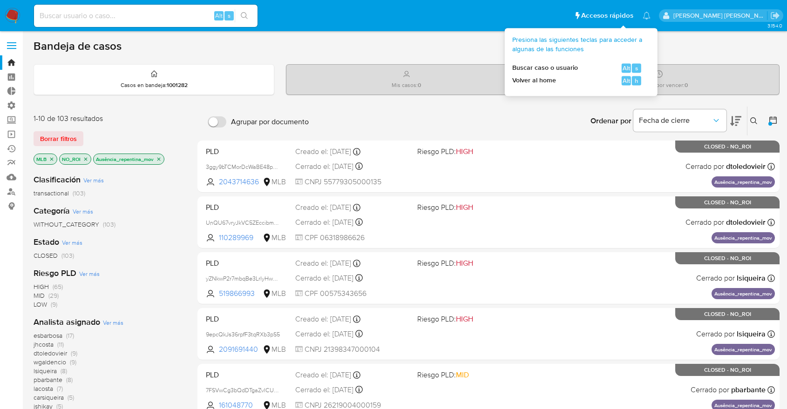 This screenshot has height=409, width=787. What do you see at coordinates (636, 81) in the screenshot?
I see `span: h` at bounding box center [636, 81].